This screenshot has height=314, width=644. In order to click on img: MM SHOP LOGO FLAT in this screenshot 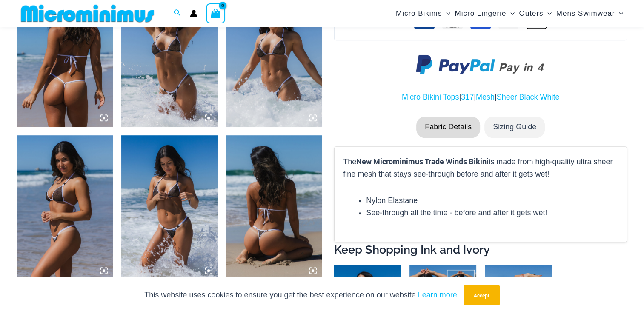, I will do `click(87, 13)`.